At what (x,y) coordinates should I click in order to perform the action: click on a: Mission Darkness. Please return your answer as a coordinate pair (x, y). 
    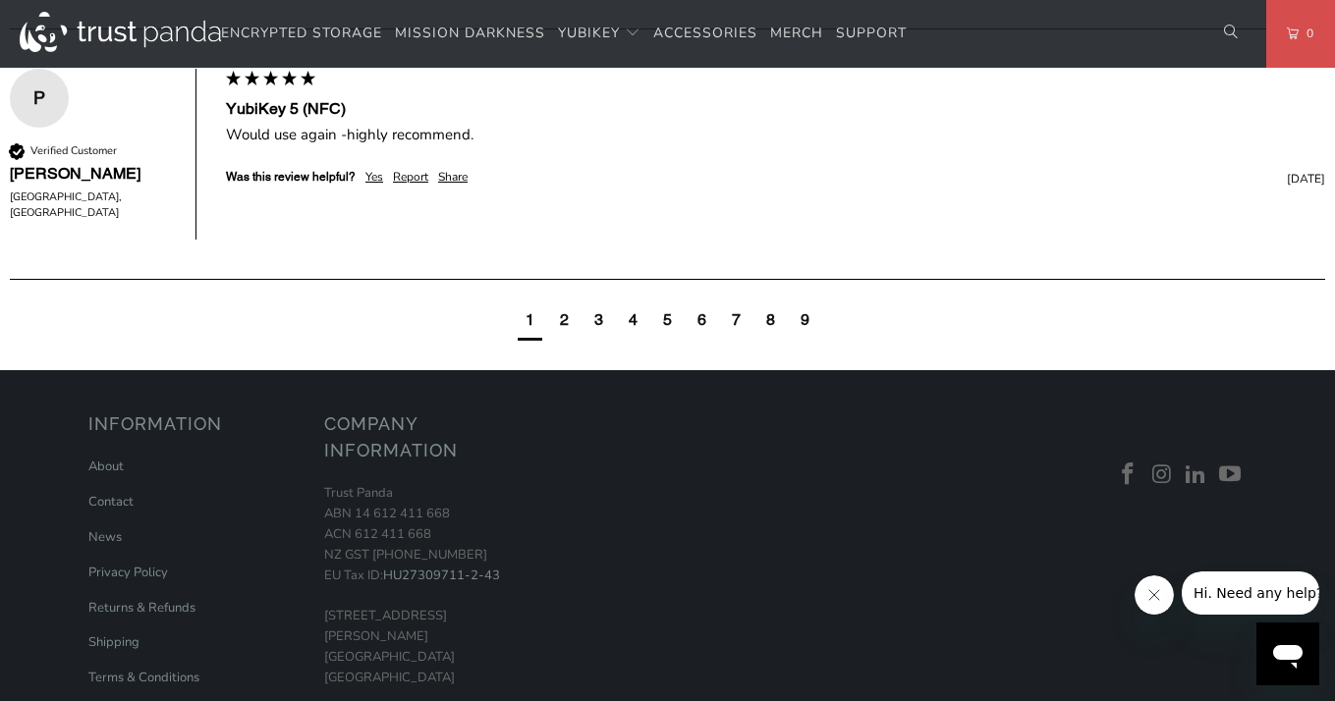
    Looking at the image, I should click on (470, 33).